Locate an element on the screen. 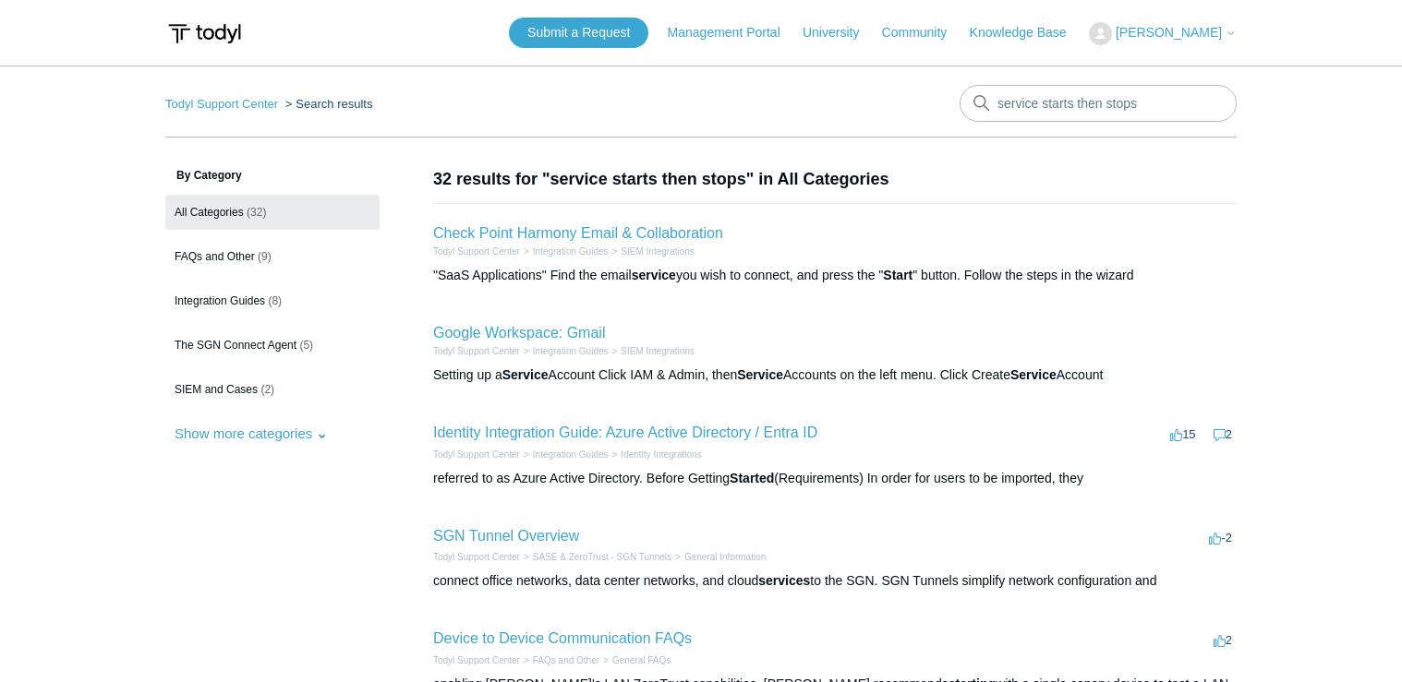 The height and width of the screenshot is (682, 1402). span: SIEM and Cases is located at coordinates (216, 390).